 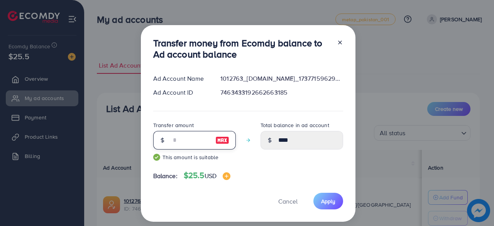 I want to click on img: guide, so click(x=157, y=157).